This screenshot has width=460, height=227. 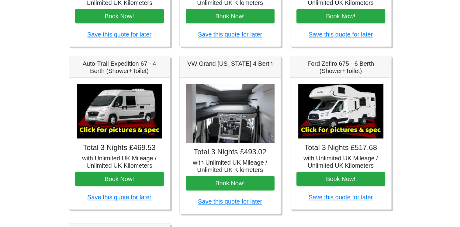 What do you see at coordinates (119, 111) in the screenshot?
I see `img: Auto-Trail Expedition 67 - 4 Berth (Shower+Toilet)` at bounding box center [119, 111].